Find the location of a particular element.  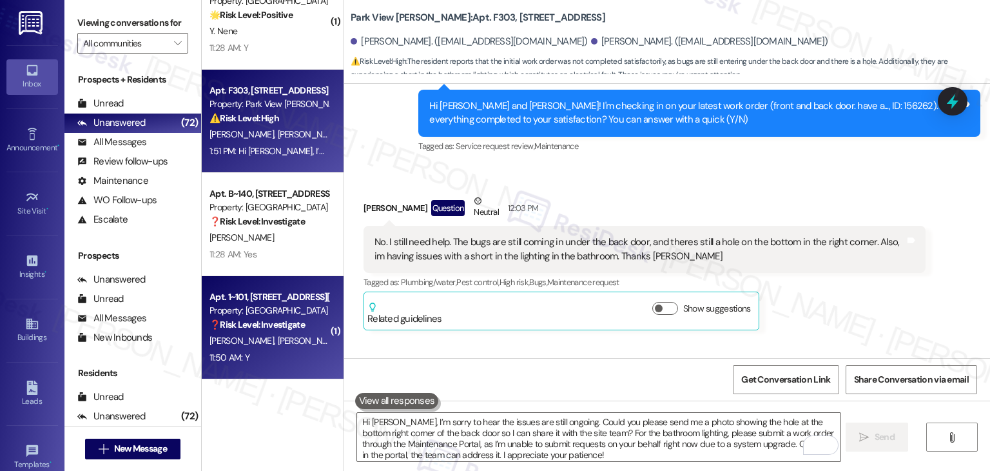

label: Viewing conversations for is located at coordinates (133, 23).